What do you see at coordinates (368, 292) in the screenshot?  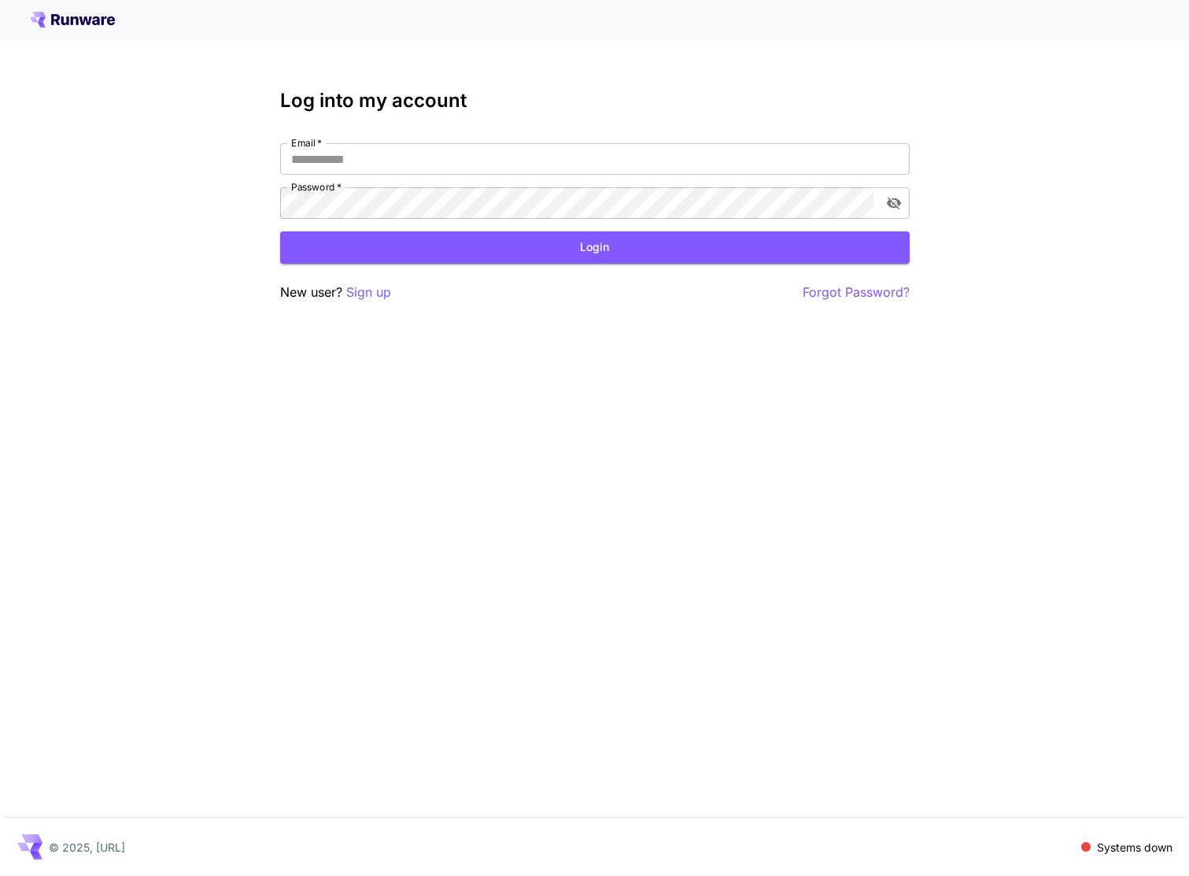 I see `button: Sign up` at bounding box center [368, 292].